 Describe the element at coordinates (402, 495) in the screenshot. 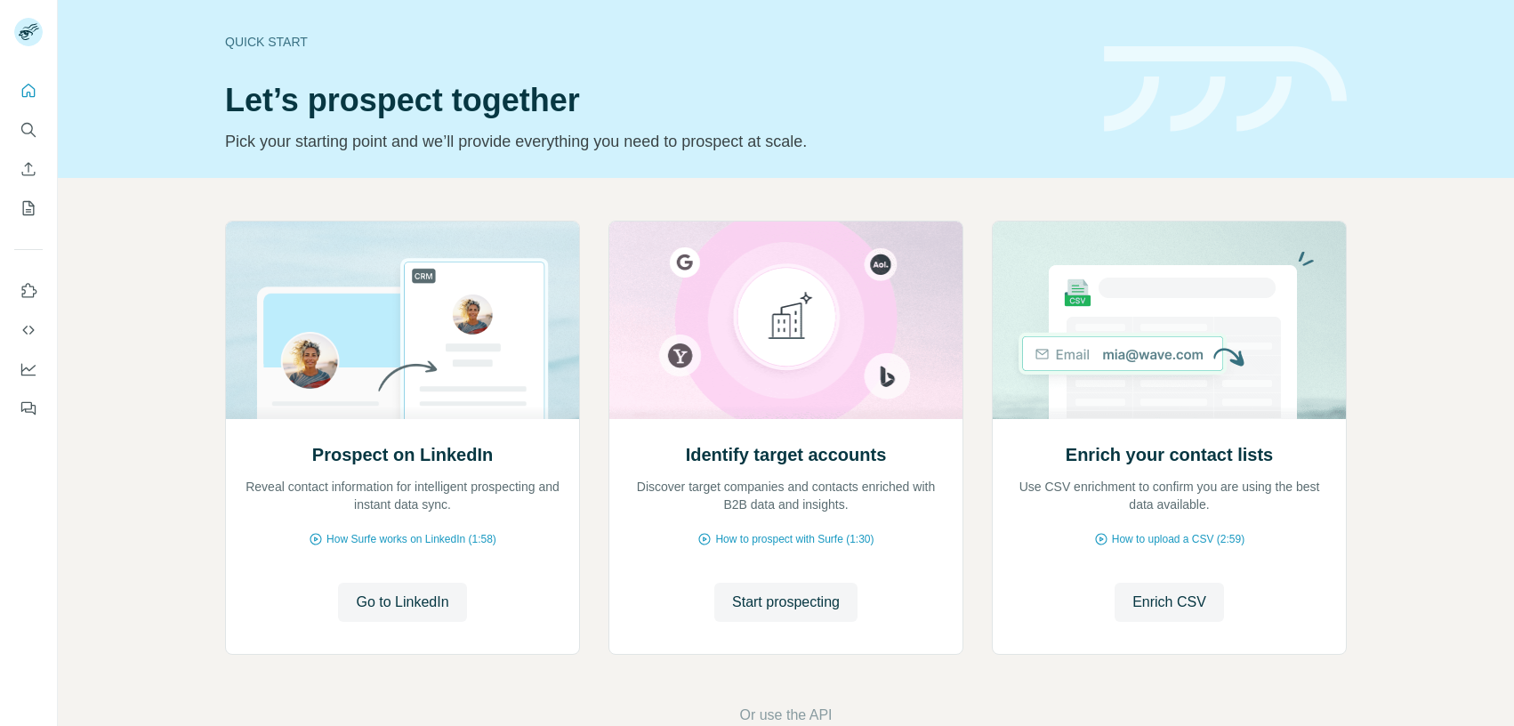

I see `p: Reveal contact information for intelligent prospecting and instant data sync.` at that location.